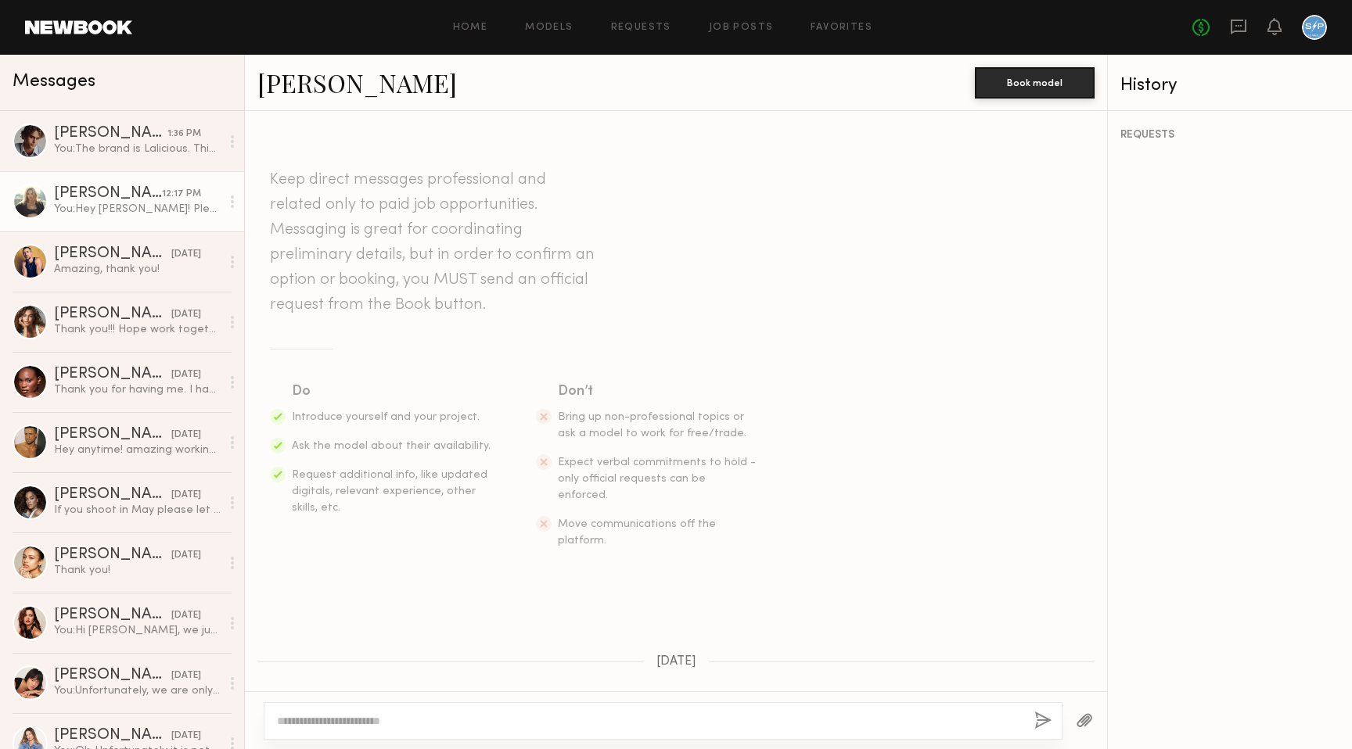 The height and width of the screenshot is (749, 1352). Describe the element at coordinates (641, 27) in the screenshot. I see `a: Requests` at that location.